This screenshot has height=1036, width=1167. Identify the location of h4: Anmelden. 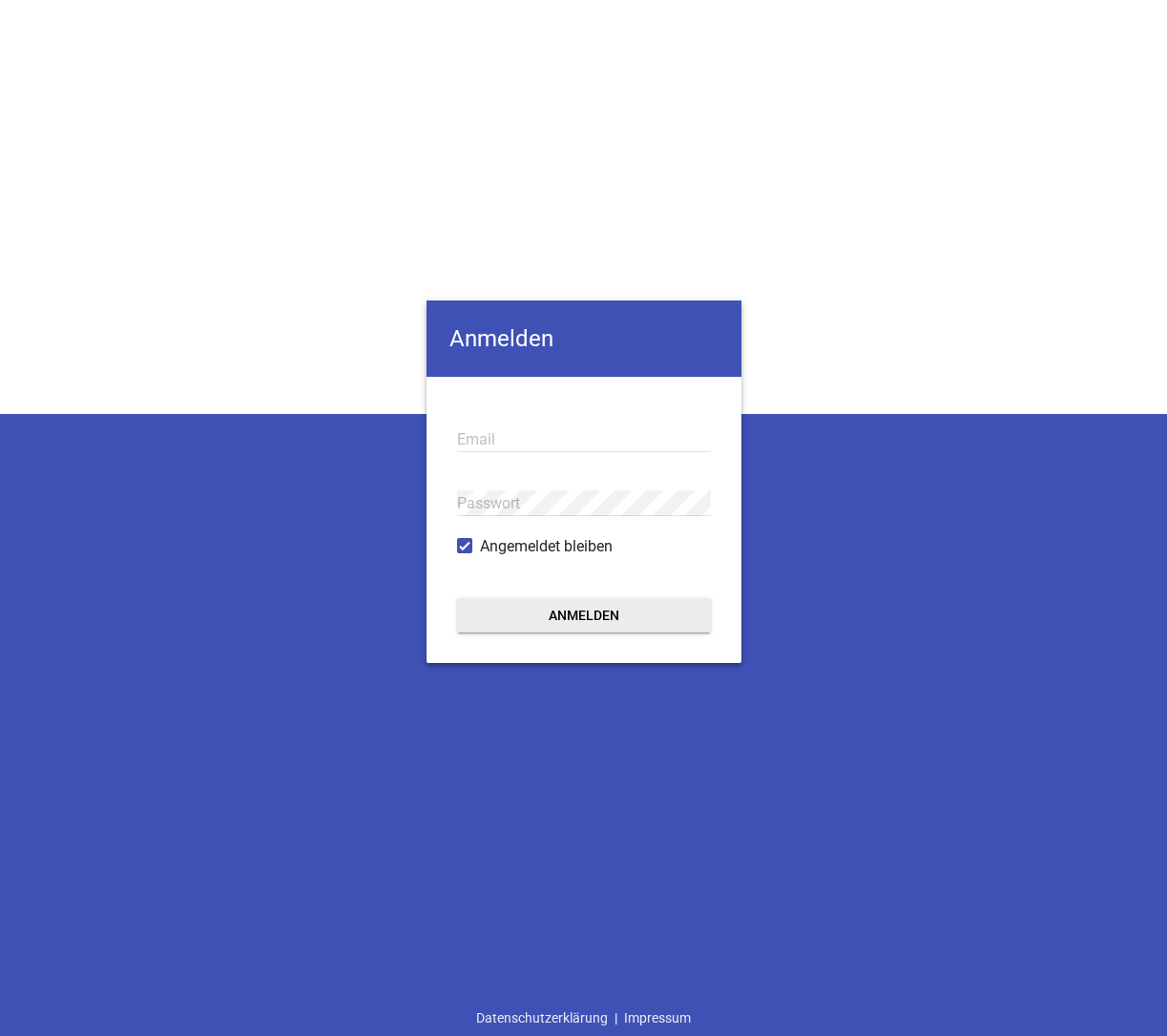
(584, 338).